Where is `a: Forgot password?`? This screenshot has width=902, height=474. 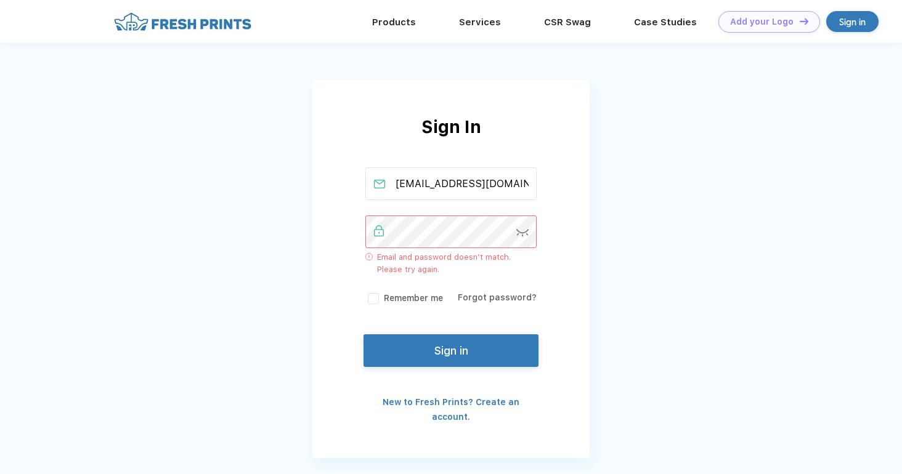 a: Forgot password? is located at coordinates (497, 297).